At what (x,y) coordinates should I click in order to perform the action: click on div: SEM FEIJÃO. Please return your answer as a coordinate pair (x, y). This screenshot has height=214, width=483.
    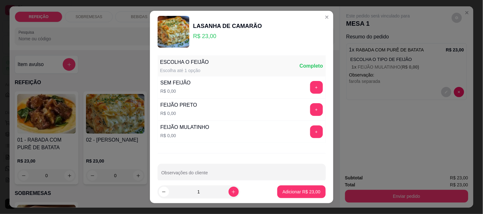
    Looking at the image, I should click on (175, 83).